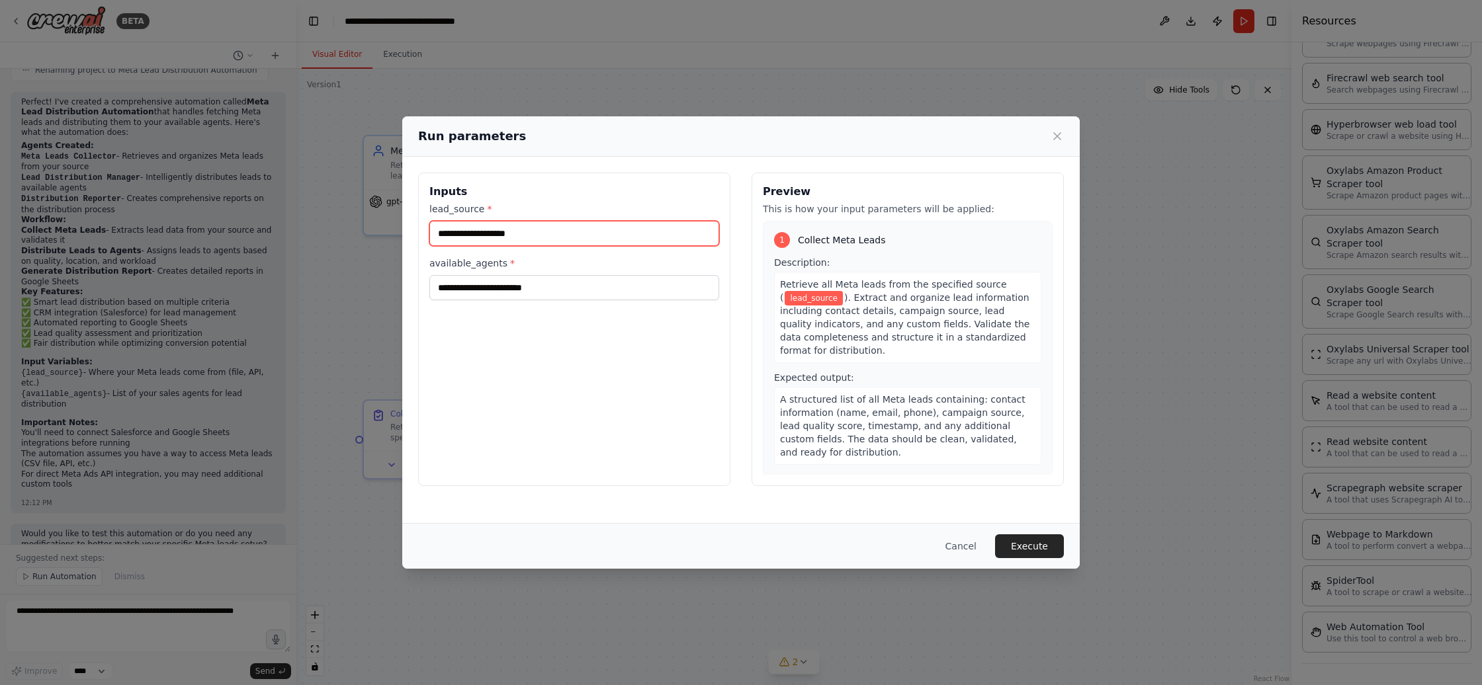  Describe the element at coordinates (893, 291) in the screenshot. I see `span: Retrieve all Meta leads from the specified source (` at that location.